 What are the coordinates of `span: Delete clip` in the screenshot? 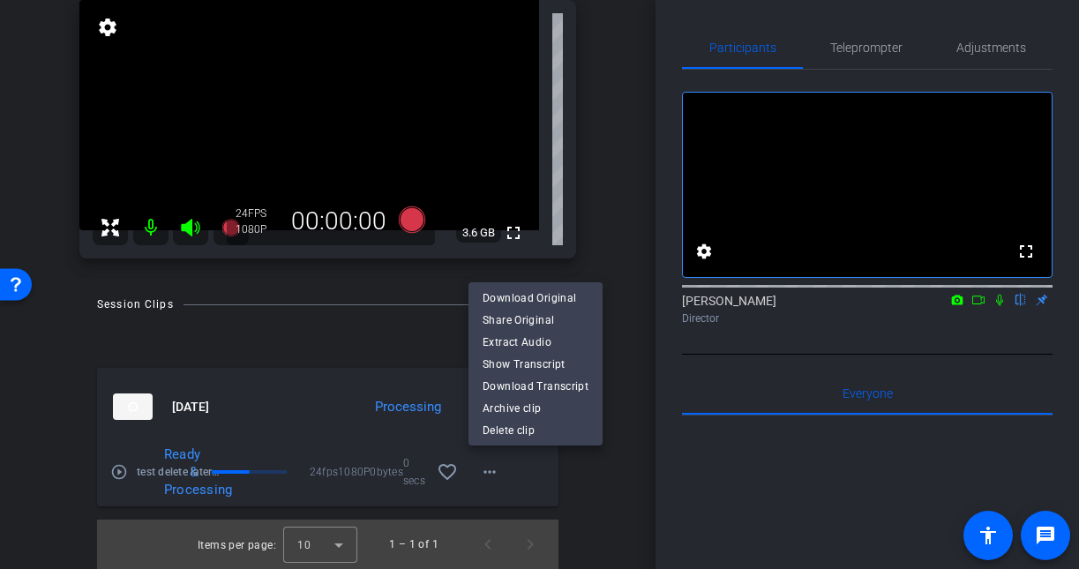 It's located at (535, 430).